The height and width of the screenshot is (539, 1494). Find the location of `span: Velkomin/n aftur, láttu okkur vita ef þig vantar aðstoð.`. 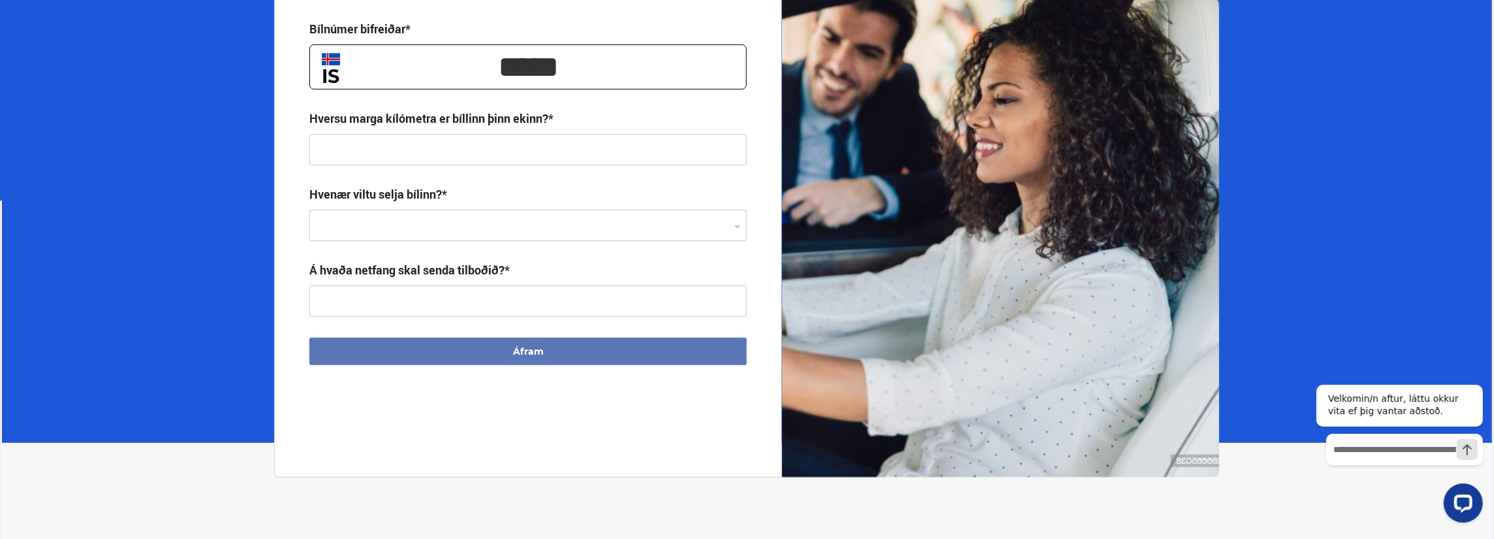

span: Velkomin/n aftur, láttu okkur vita ef þig vantar aðstoð. is located at coordinates (87, 43).